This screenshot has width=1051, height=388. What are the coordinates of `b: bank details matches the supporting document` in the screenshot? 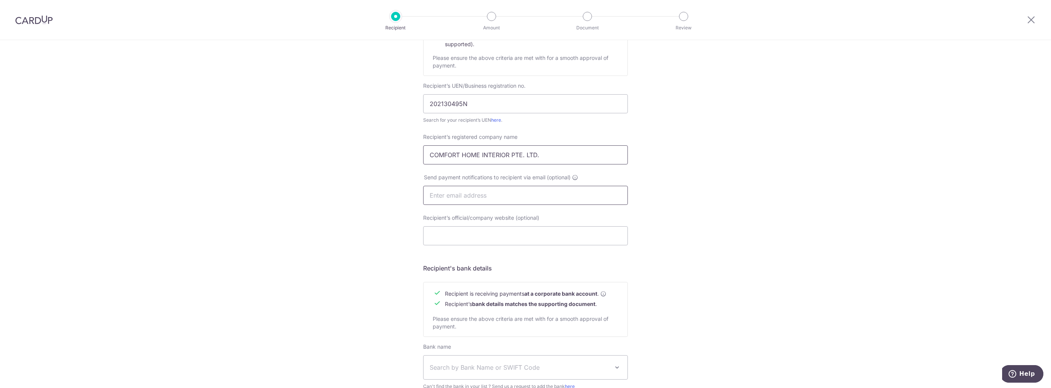 It's located at (534, 304).